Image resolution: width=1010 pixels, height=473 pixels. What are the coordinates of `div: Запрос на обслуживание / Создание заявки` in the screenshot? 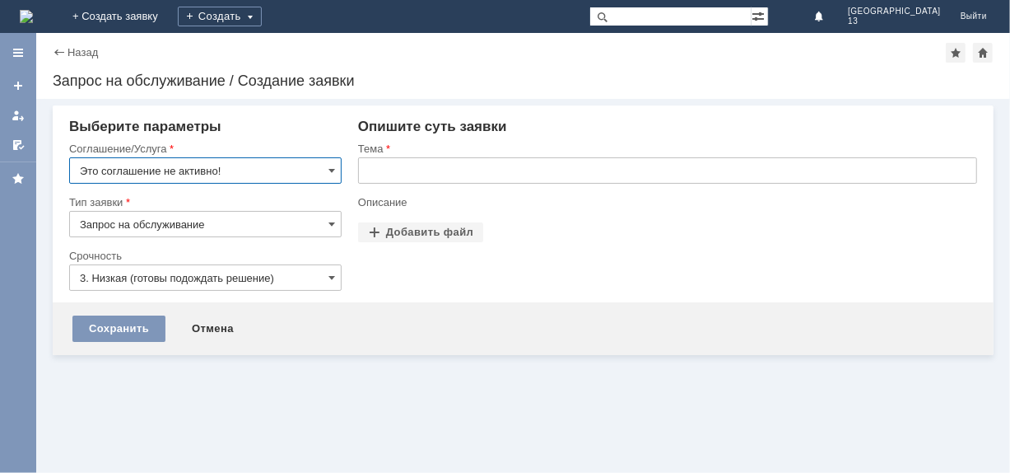 It's located at (523, 81).